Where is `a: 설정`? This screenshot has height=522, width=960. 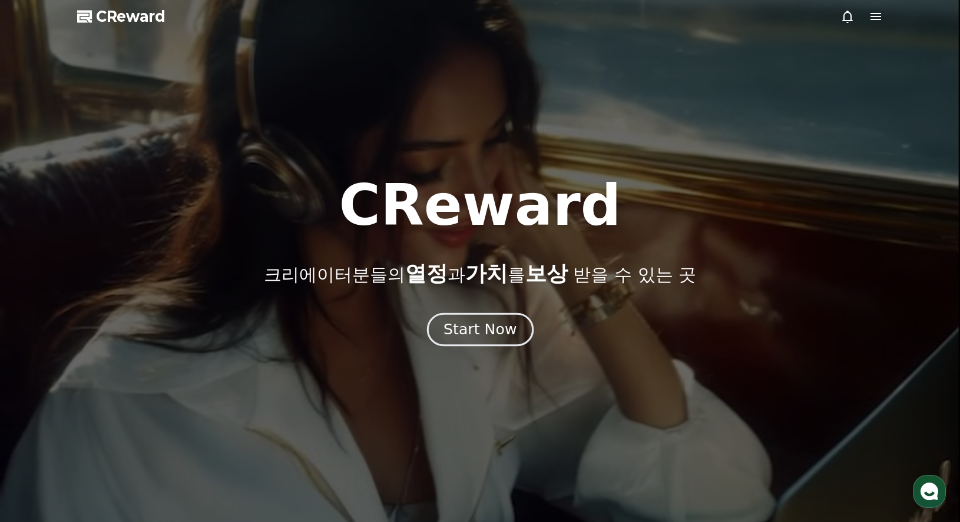
a: 설정 is located at coordinates (189, 388).